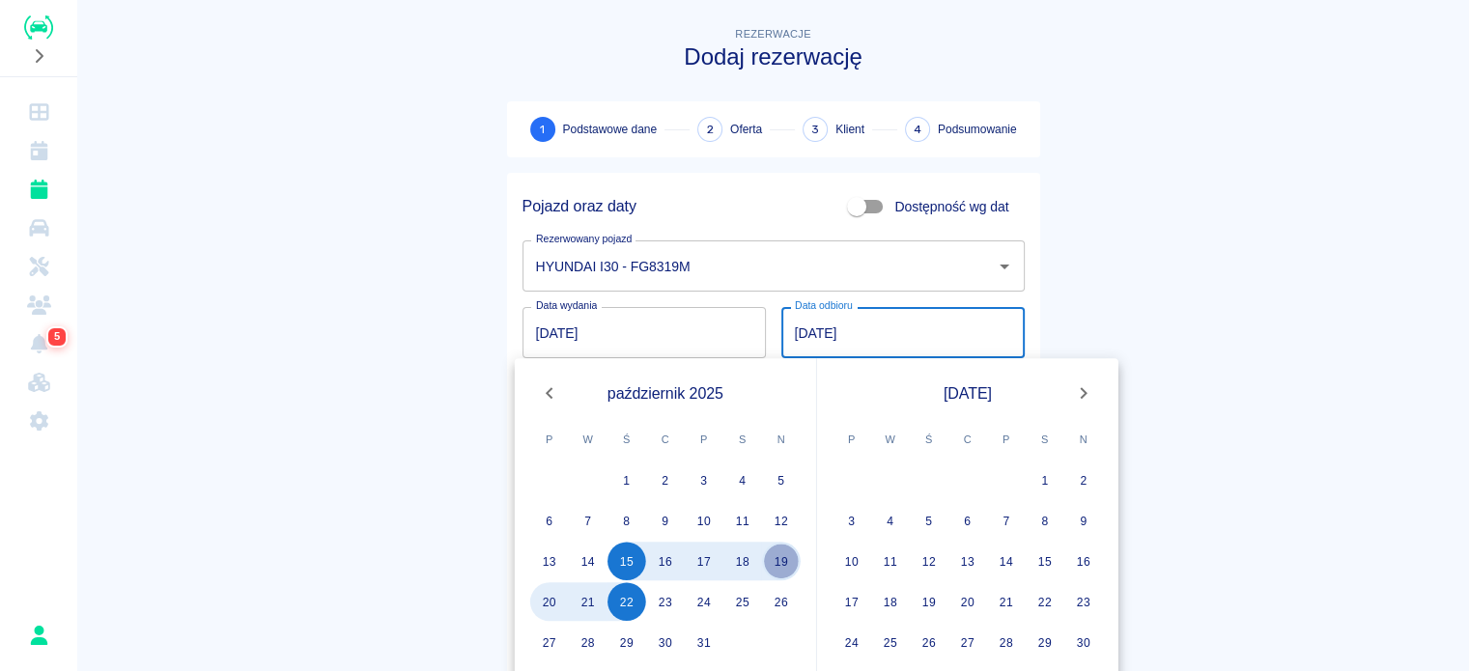 The image size is (1469, 671). Describe the element at coordinates (891, 440) in the screenshot. I see `span: wtorek` at that location.